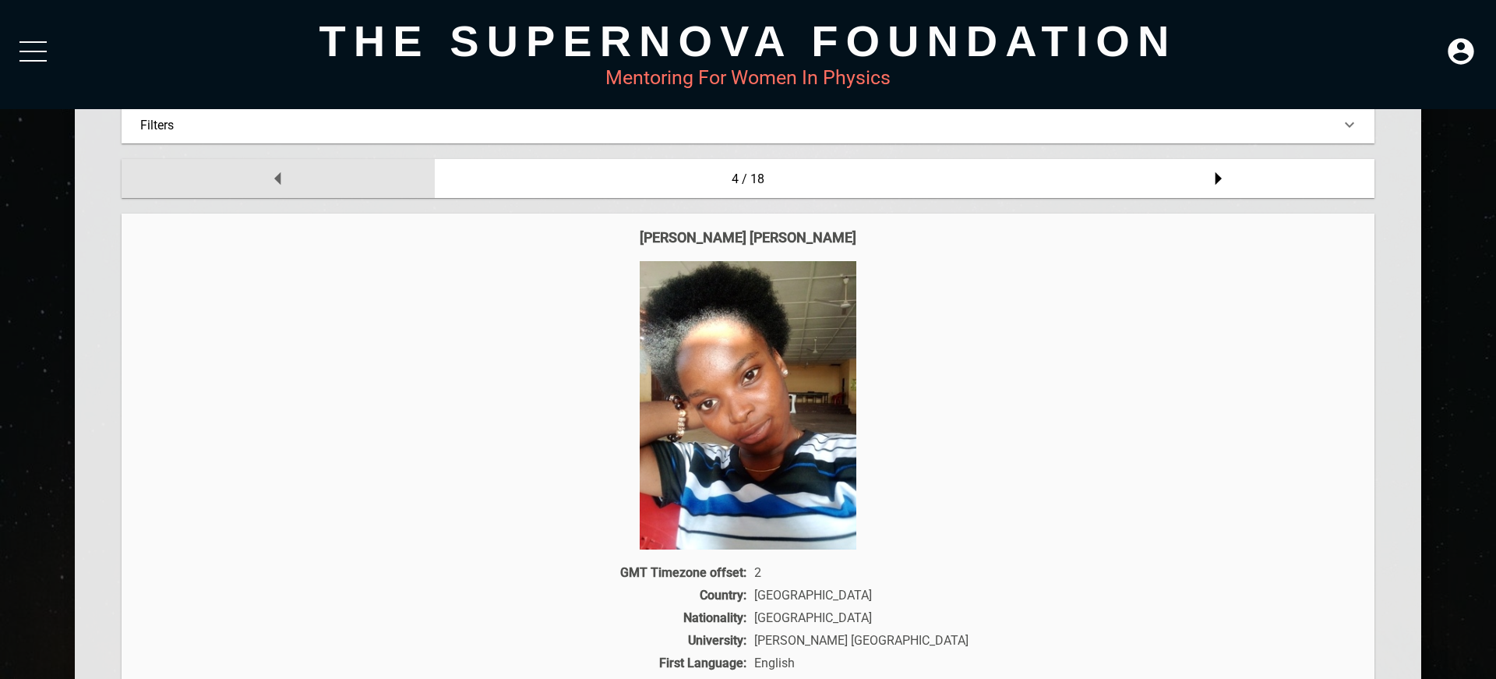  I want to click on div: GMT Timezone offset:, so click(443, 572).